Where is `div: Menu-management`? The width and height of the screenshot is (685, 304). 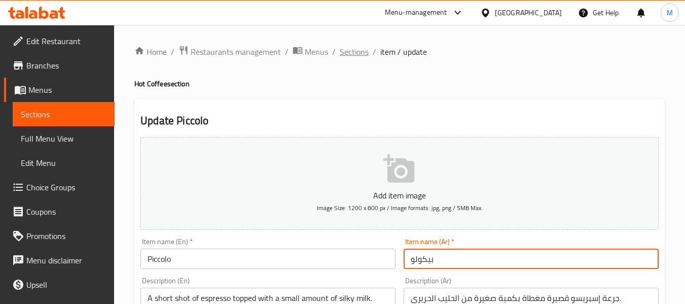 div: Menu-management is located at coordinates (415, 13).